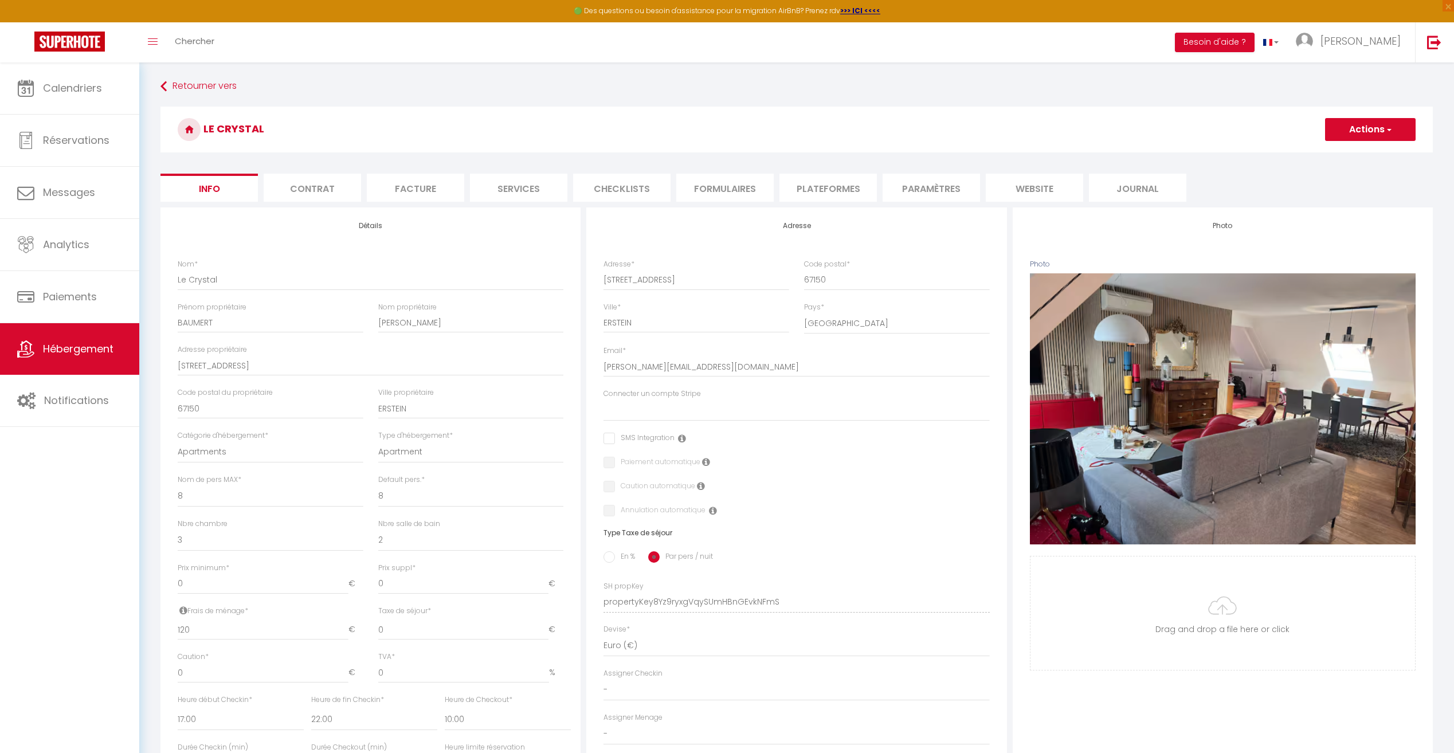  I want to click on label: Prénom propriétaire, so click(212, 307).